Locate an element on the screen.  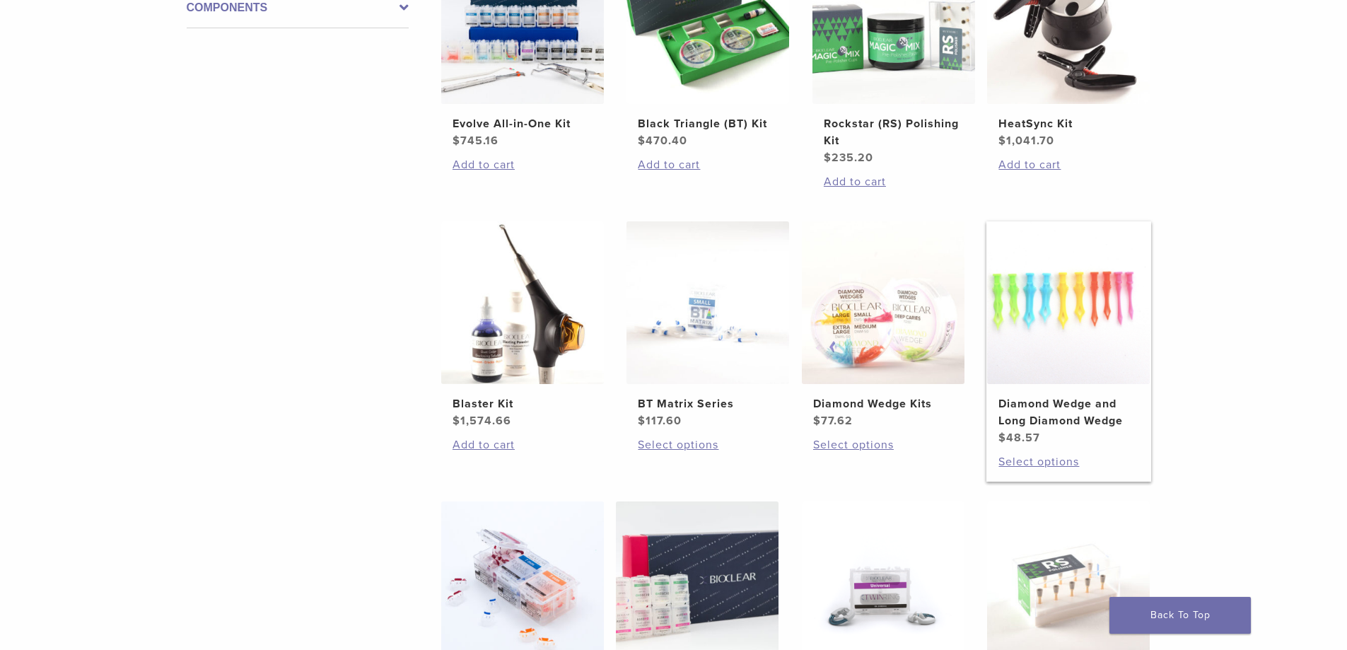
a: Blaster KitBlaster Kit $1,574.66 is located at coordinates (522, 325).